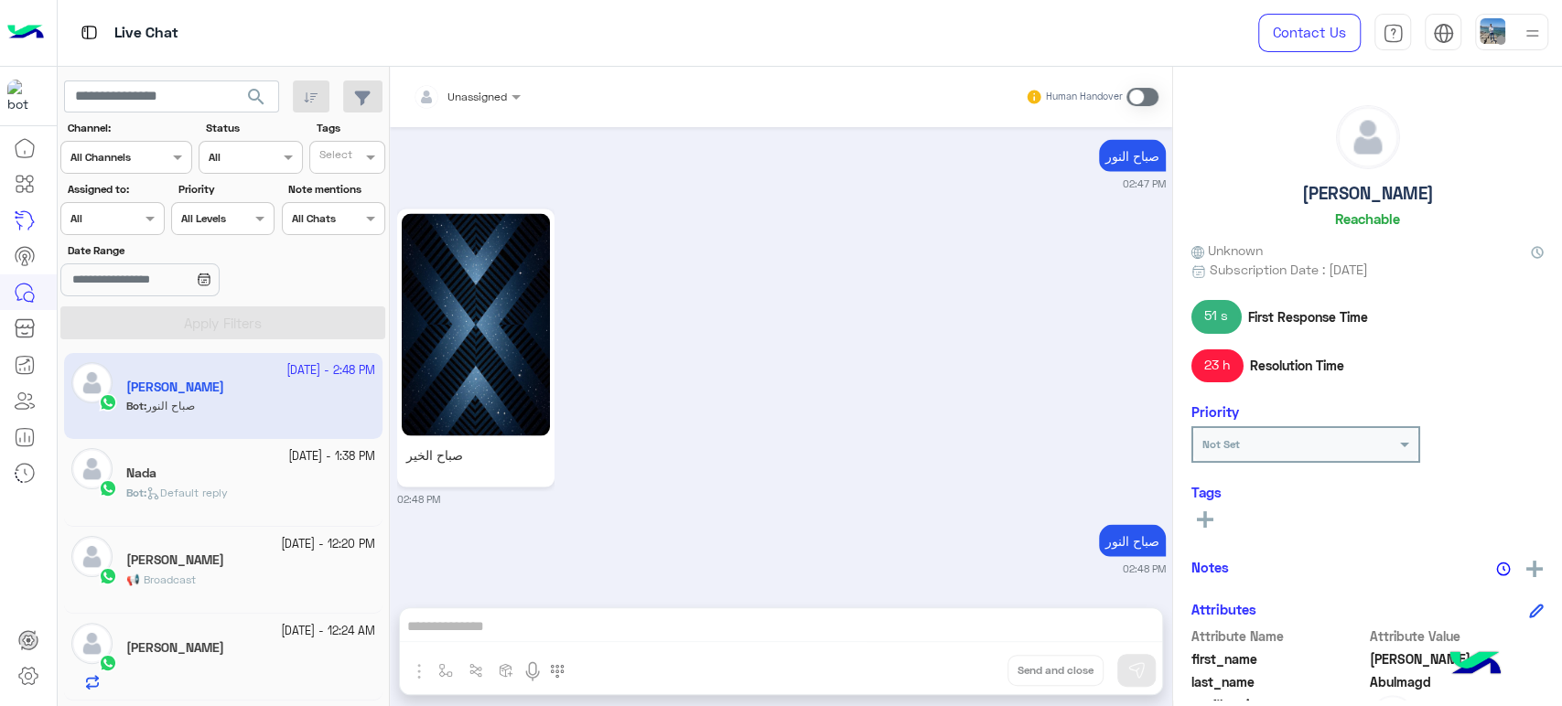 The image size is (1562, 706). I want to click on img: notes, so click(1503, 569).